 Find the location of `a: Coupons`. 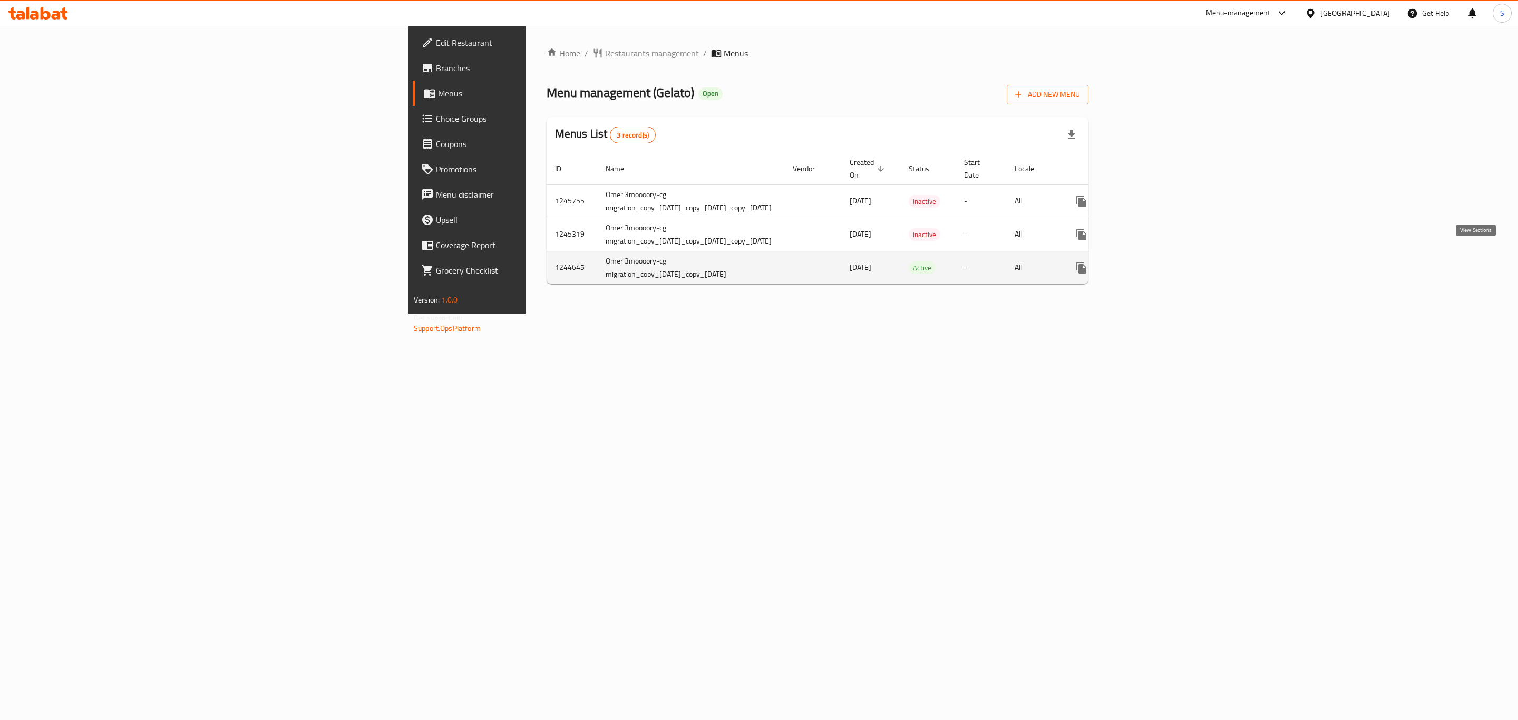

a: Coupons is located at coordinates (537, 144).